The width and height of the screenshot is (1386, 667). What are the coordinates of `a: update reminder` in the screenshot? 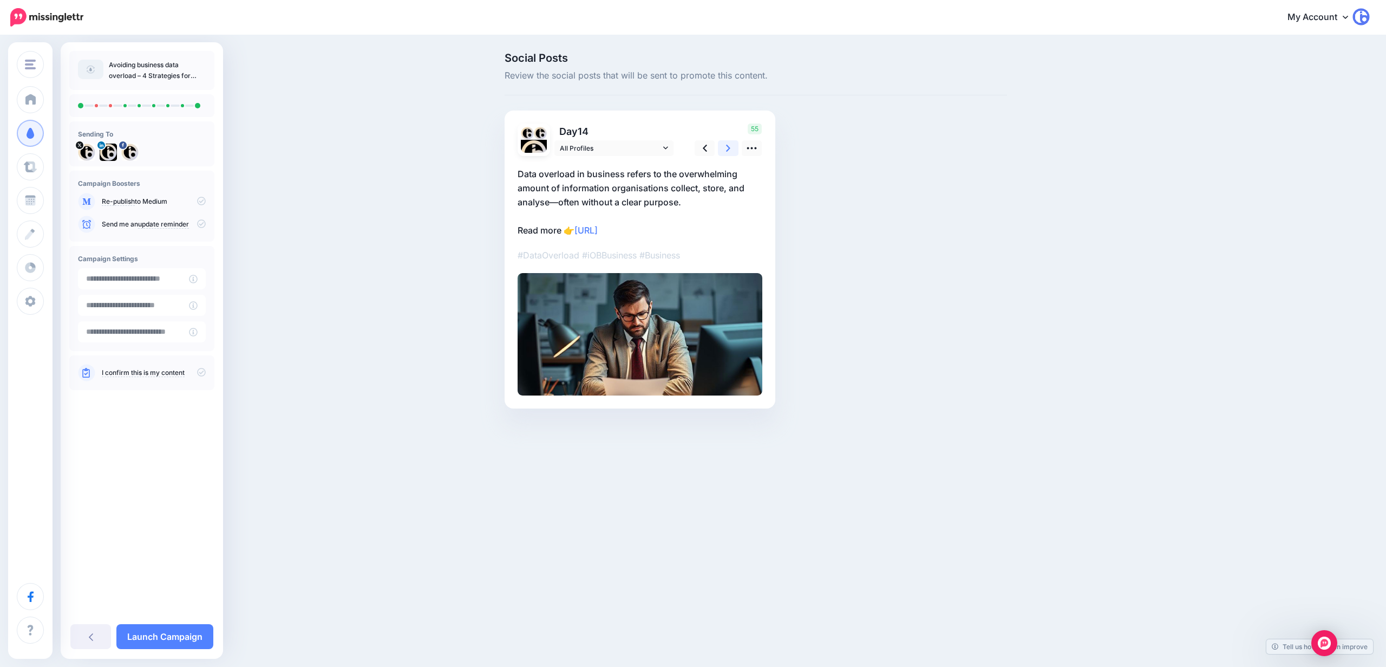 It's located at (164, 224).